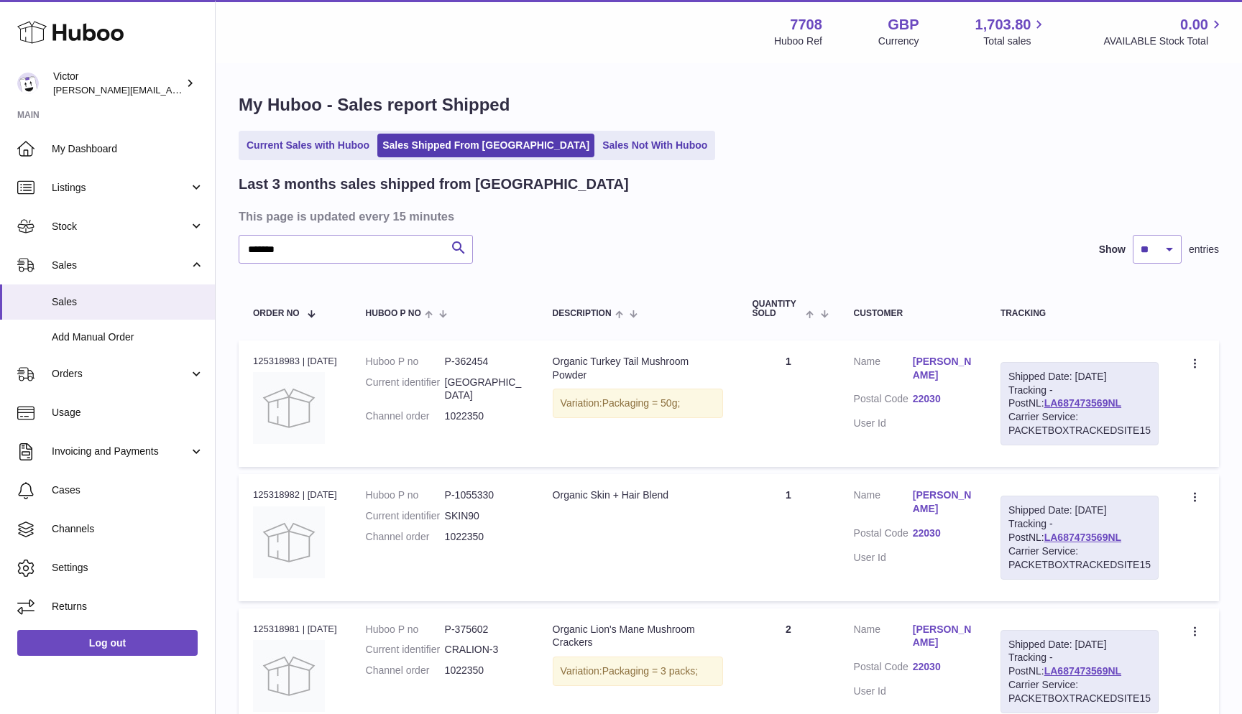 This screenshot has width=1242, height=714. Describe the element at coordinates (484, 516) in the screenshot. I see `dd: SKIN90` at that location.